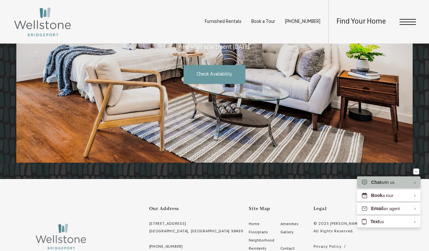  What do you see at coordinates (289, 224) in the screenshot?
I see `span: Amenities` at bounding box center [289, 224].